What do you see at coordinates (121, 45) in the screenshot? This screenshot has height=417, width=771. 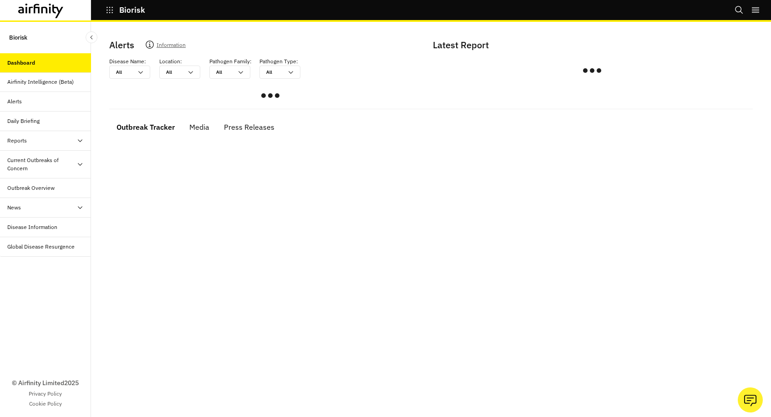 I see `p: Alerts` at bounding box center [121, 45].